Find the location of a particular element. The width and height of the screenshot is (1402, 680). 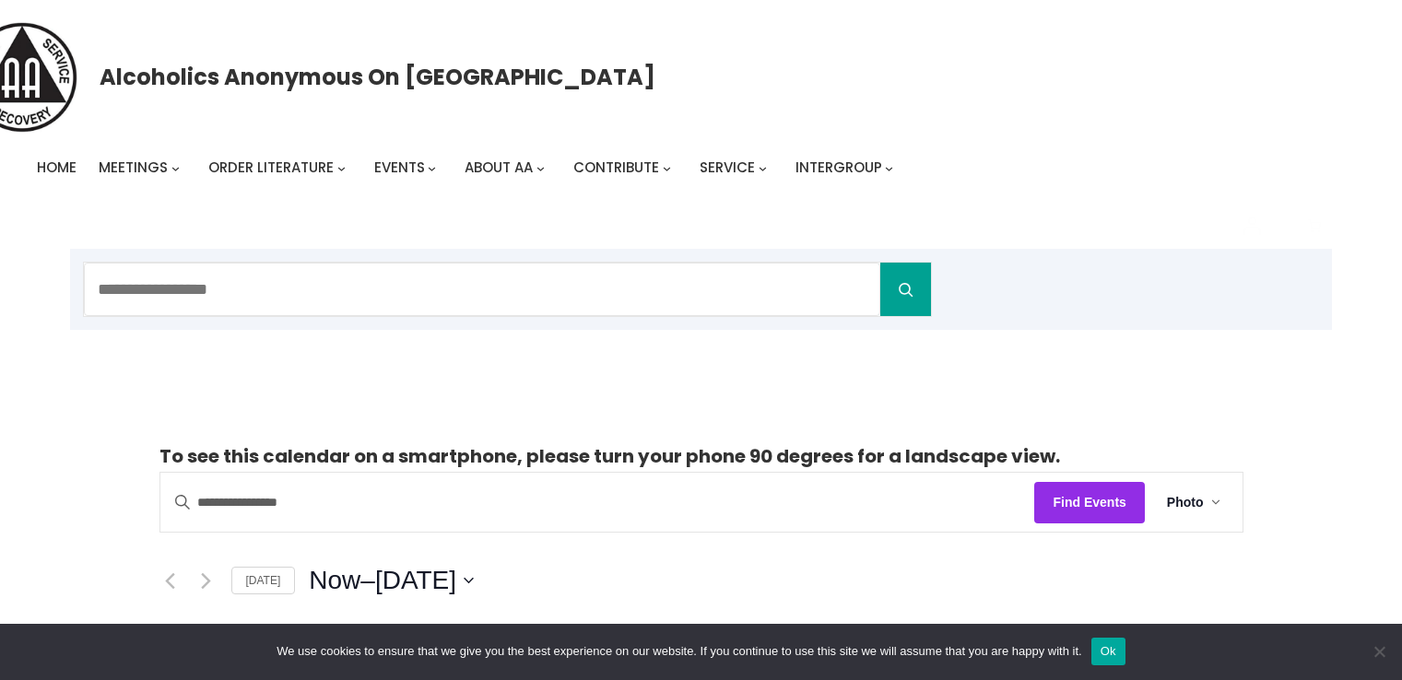

button: Search is located at coordinates (905, 290).